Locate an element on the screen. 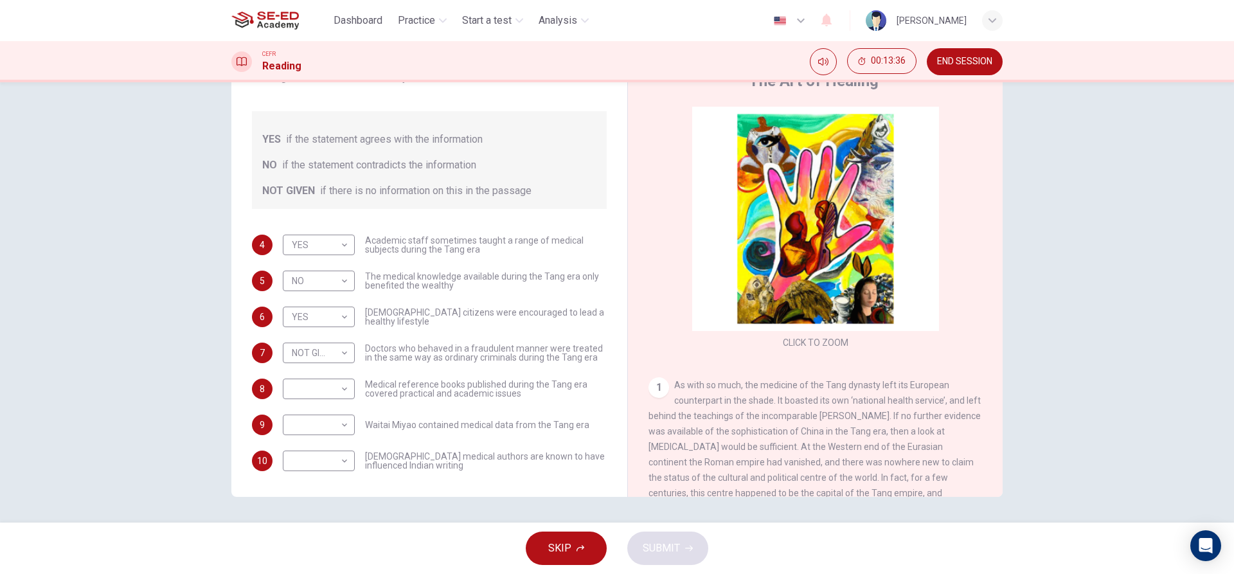 Image resolution: width=1234 pixels, height=574 pixels. span: if there is no information on this in the passage is located at coordinates (425, 191).